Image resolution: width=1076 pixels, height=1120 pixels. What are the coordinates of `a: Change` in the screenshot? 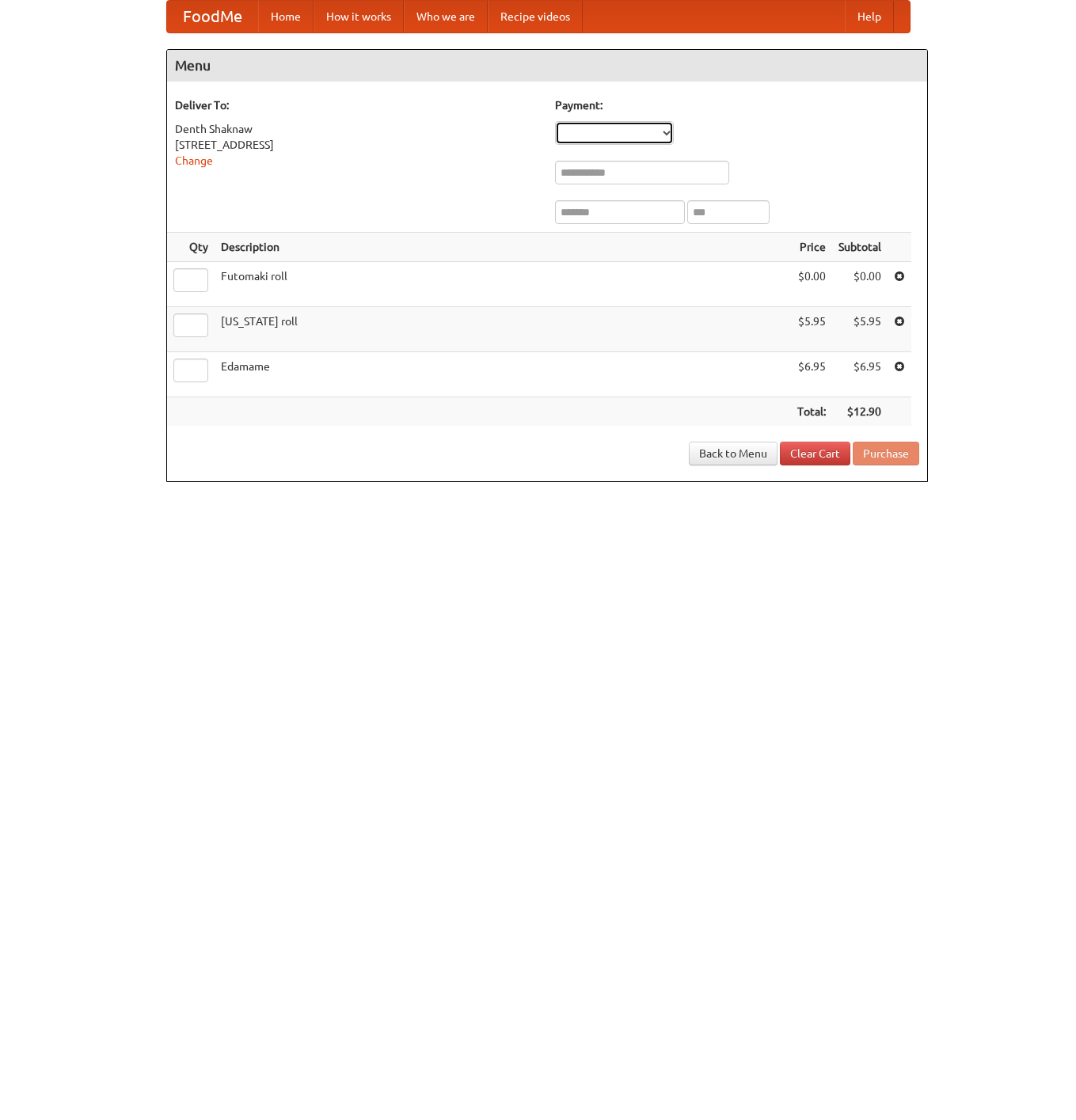 It's located at (194, 161).